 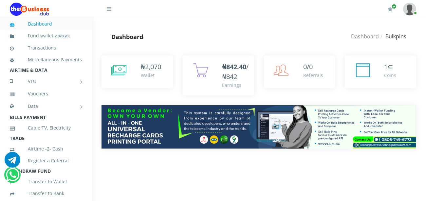 I want to click on div: Coins, so click(x=390, y=75).